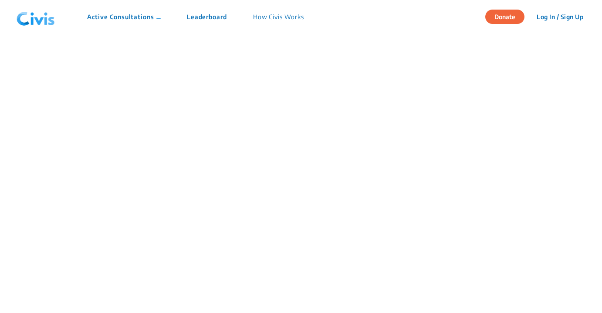 The height and width of the screenshot is (313, 602). What do you see at coordinates (207, 17) in the screenshot?
I see `p: Leaderboard` at bounding box center [207, 17].